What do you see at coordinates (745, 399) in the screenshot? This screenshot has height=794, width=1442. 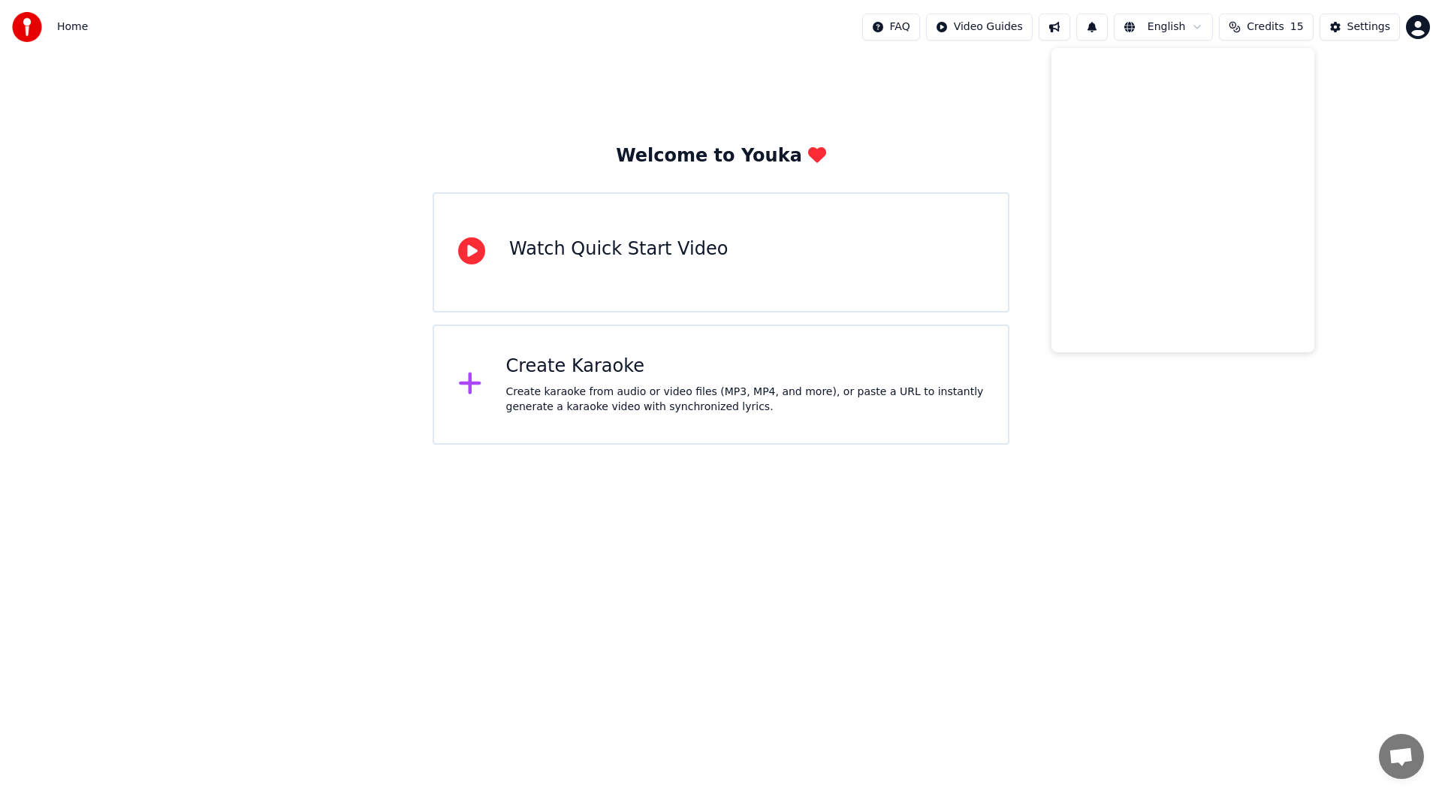 I see `div: Create karaoke from audio or video files (MP3, MP4, and more), or paste a URL to instantly genera...` at bounding box center [745, 399].